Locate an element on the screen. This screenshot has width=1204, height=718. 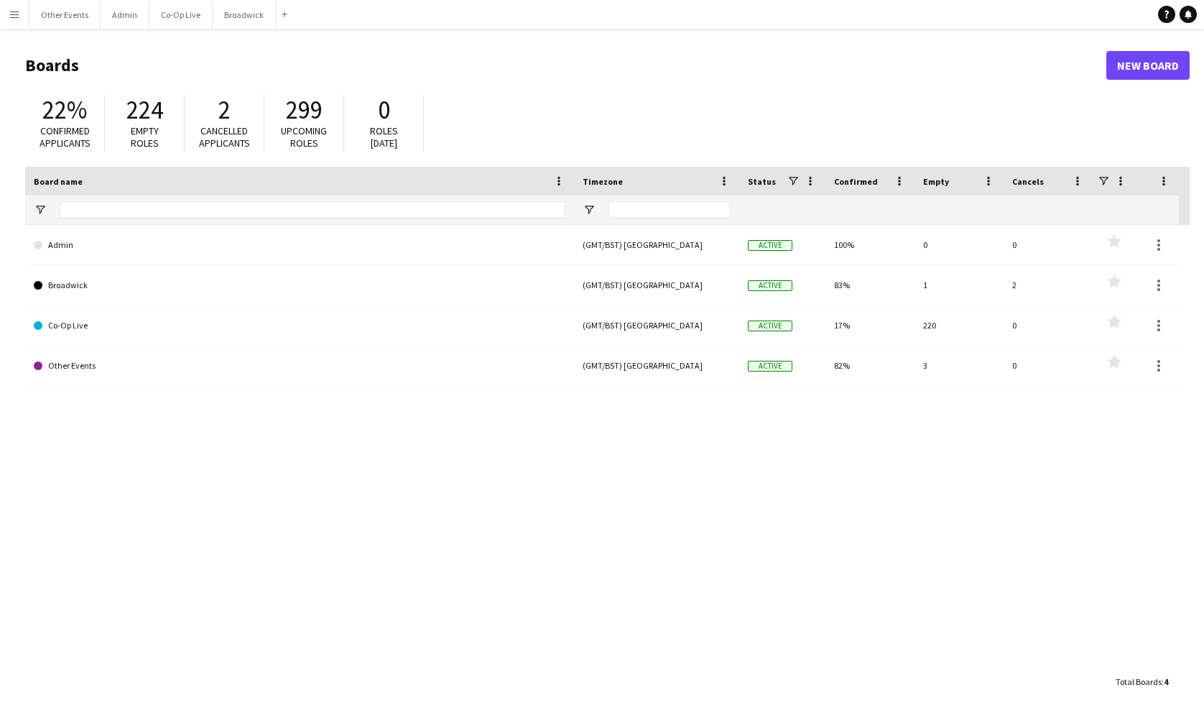
a: New Board is located at coordinates (1148, 65).